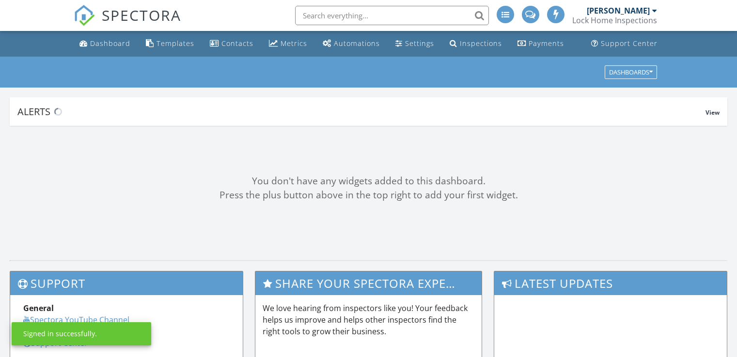  I want to click on div: Support Center, so click(629, 43).